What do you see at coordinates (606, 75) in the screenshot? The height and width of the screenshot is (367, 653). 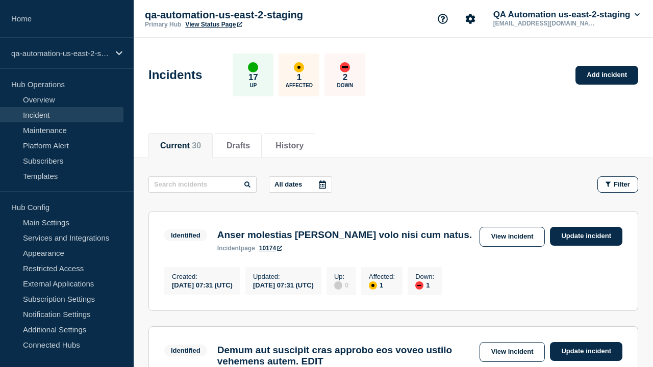 I see `a: Add incident` at bounding box center [606, 75].